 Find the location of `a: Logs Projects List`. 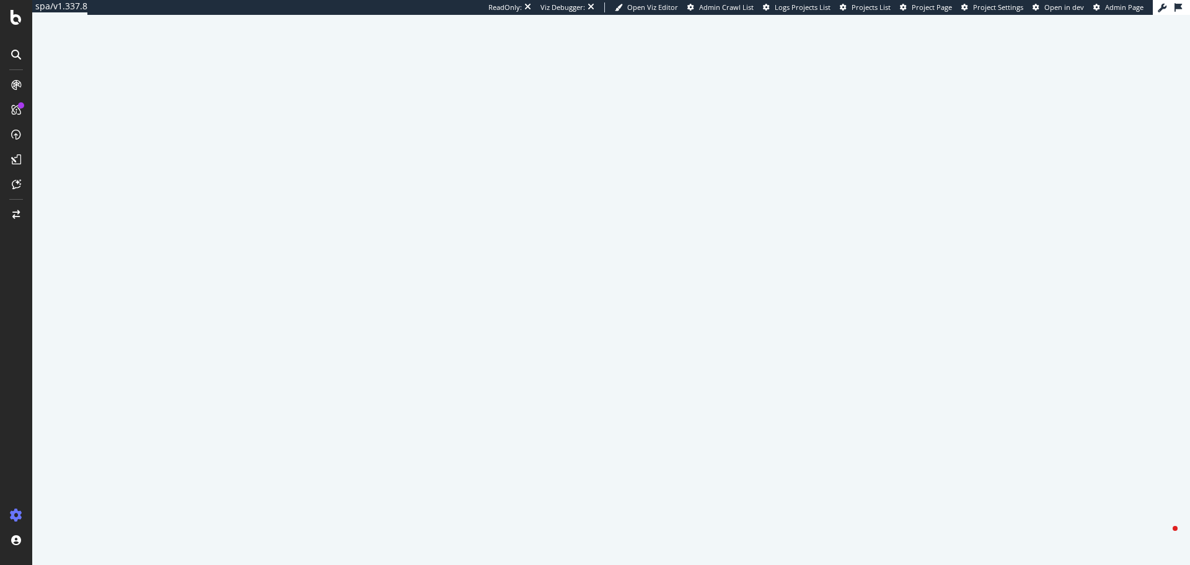

a: Logs Projects List is located at coordinates (797, 7).